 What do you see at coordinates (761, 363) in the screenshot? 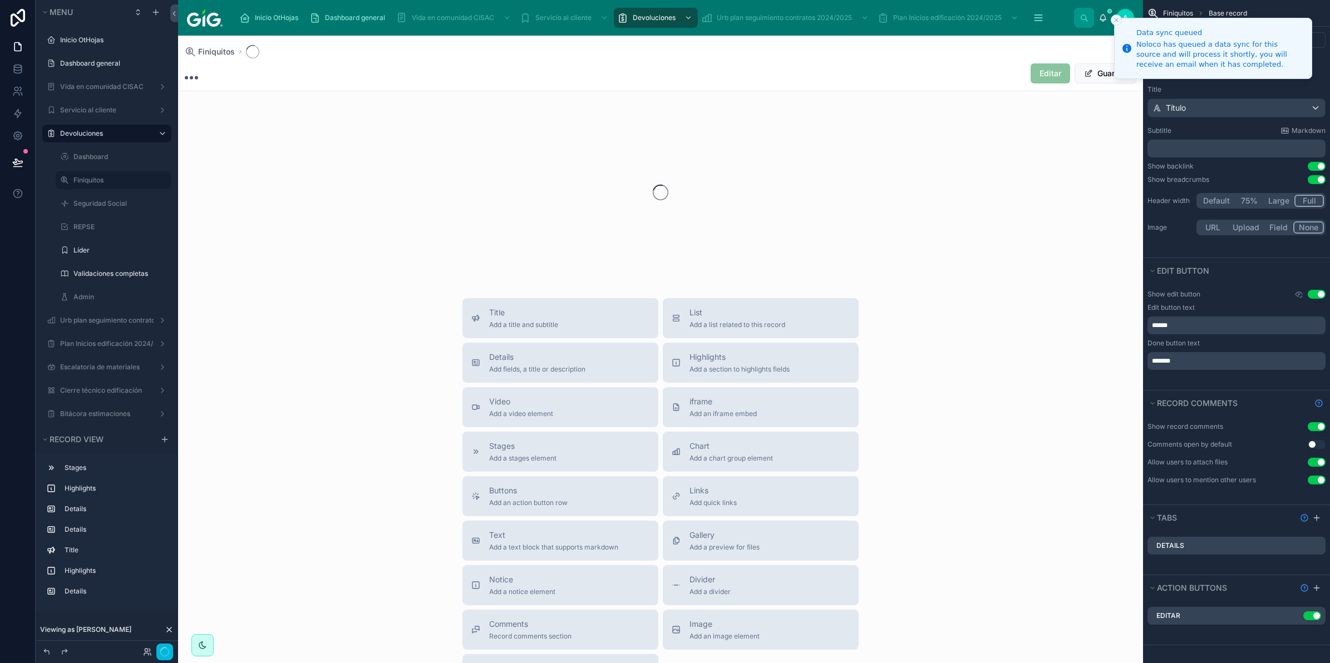
I see `button: HighlightsAdd a section to highlights fields` at bounding box center [761, 363].